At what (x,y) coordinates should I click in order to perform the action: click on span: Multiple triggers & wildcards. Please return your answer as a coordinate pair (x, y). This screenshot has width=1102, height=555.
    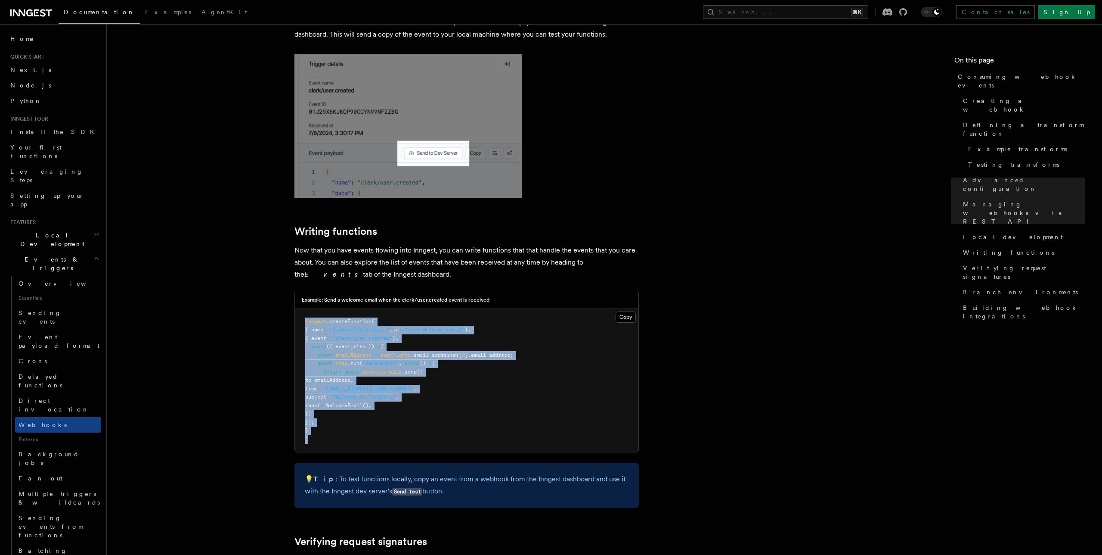
    Looking at the image, I should click on (59, 498).